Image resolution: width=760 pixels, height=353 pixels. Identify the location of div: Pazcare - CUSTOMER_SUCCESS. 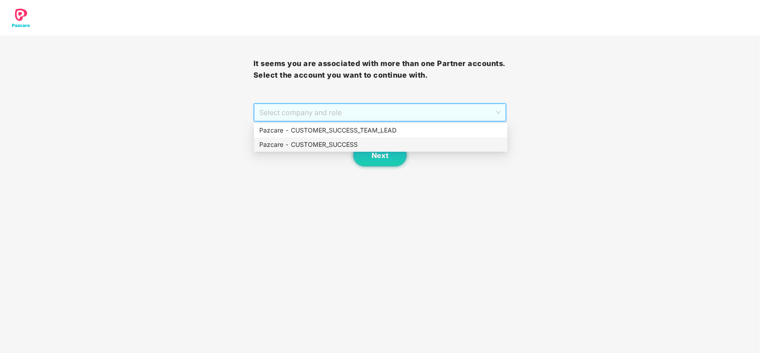
(381, 144).